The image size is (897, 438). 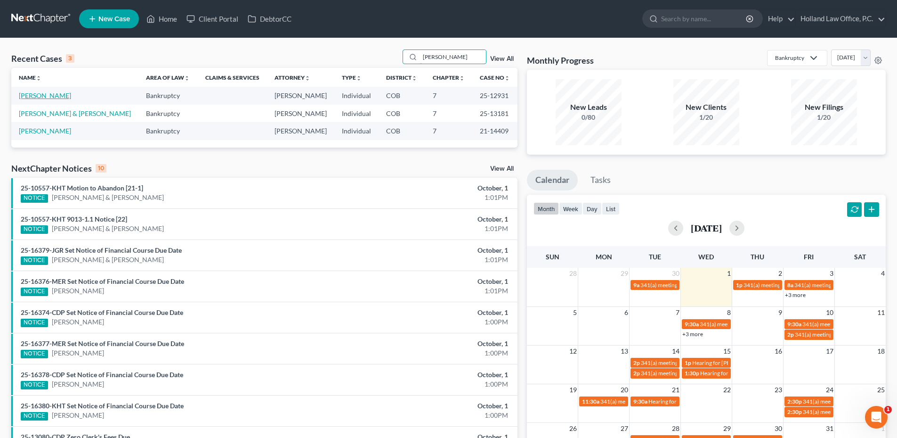 What do you see at coordinates (830, 428) in the screenshot?
I see `span: 31` at bounding box center [830, 428].